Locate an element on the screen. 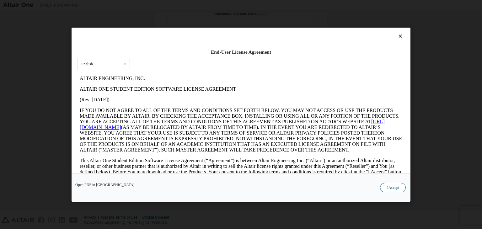 The image size is (482, 229). p: IF YOU DO NOT AGREE TO ALL OF THE TERMS AND CONDITIONS SET FORTH BELOW, YOU MAY NOT ACCESS OR USE... is located at coordinates (164, 57).